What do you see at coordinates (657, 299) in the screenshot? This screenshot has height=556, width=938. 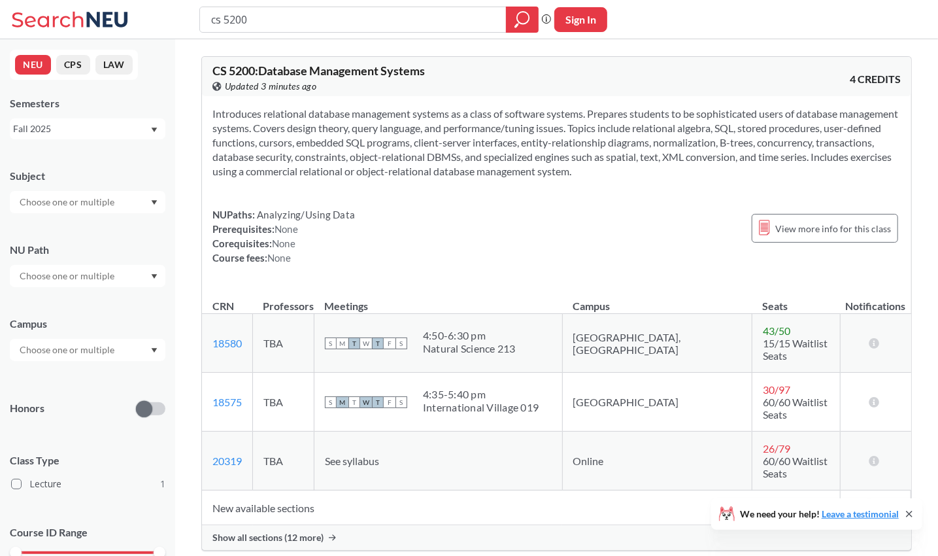 I see `th: Campus` at bounding box center [657, 299].